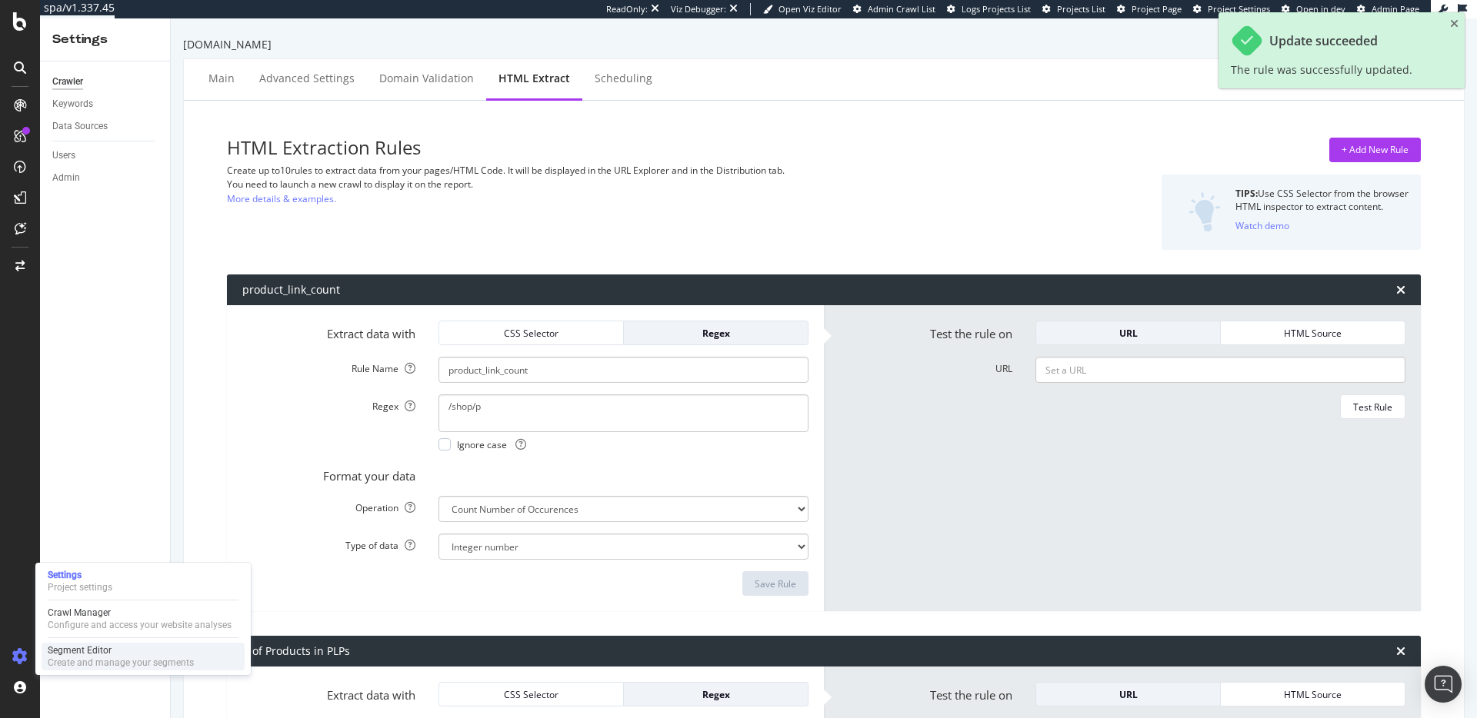 The height and width of the screenshot is (718, 1477). What do you see at coordinates (775, 584) in the screenshot?
I see `div: Save Rule` at bounding box center [775, 584].